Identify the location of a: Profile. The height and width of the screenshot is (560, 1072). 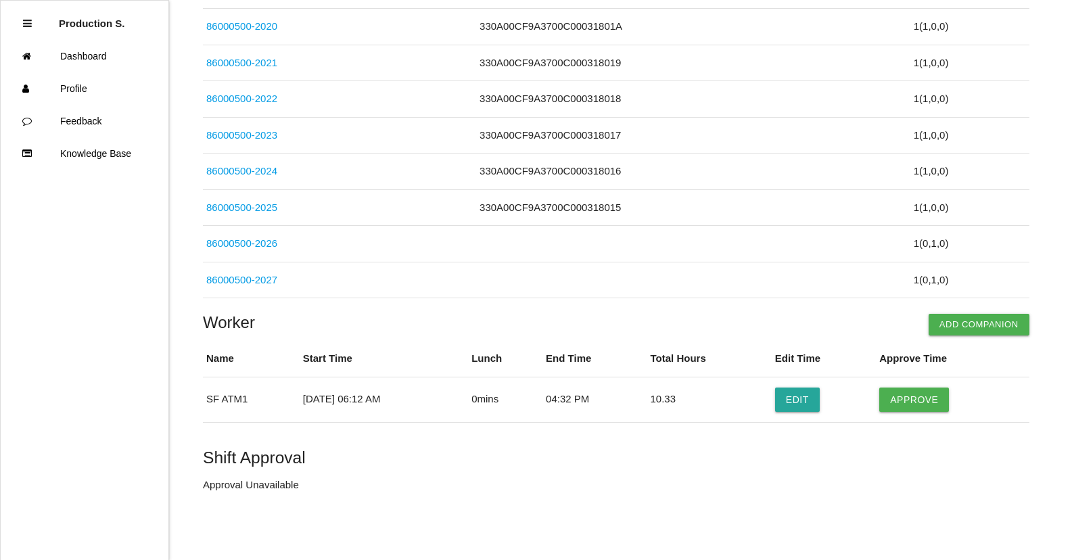
(85, 89).